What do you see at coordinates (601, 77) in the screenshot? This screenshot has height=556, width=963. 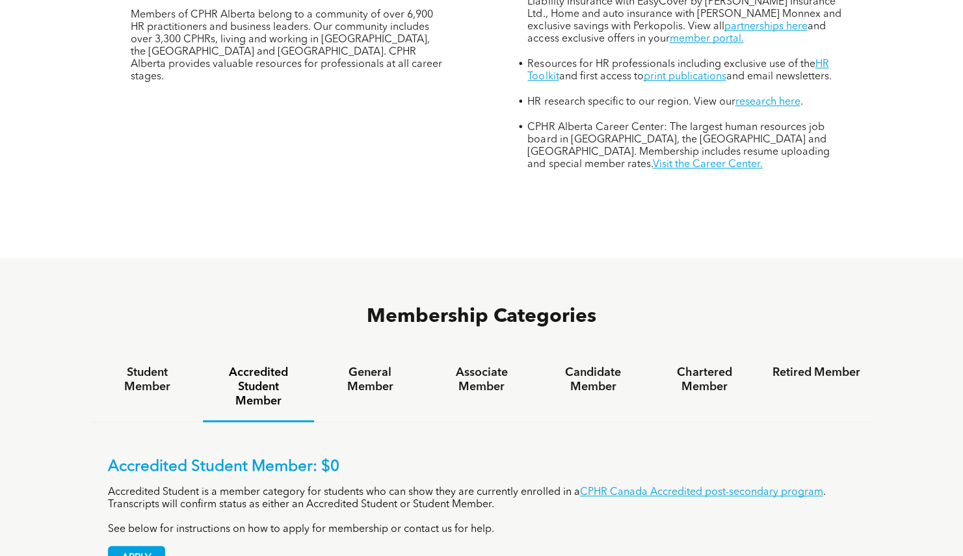 I see `span: and first access to` at bounding box center [601, 77].